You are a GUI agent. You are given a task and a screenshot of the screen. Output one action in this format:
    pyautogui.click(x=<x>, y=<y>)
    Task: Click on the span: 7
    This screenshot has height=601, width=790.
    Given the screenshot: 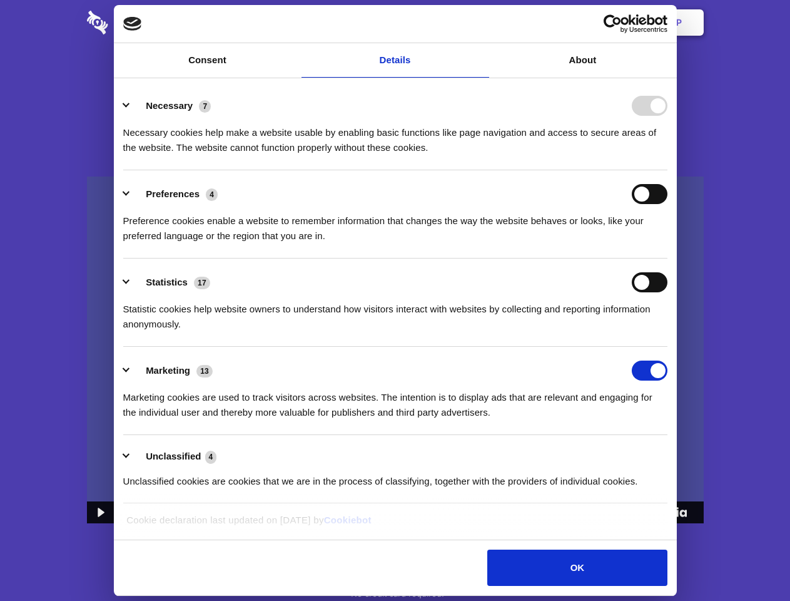 What is the action you would take?
    pyautogui.click(x=205, y=106)
    